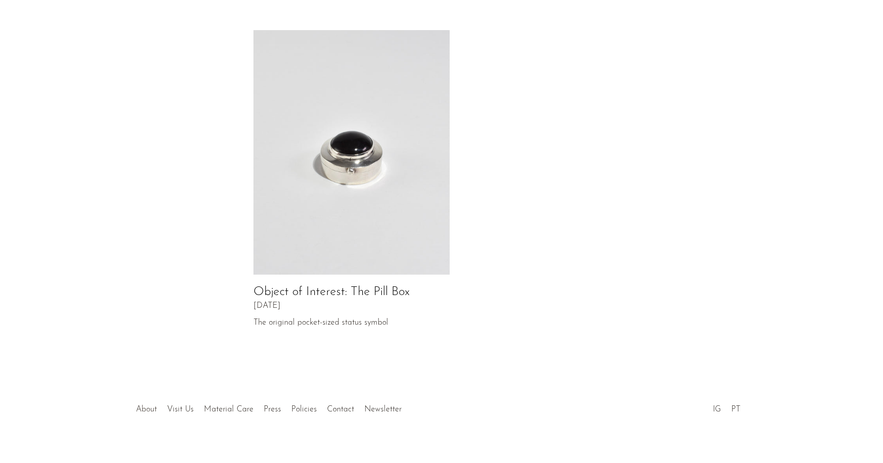 Image resolution: width=883 pixels, height=463 pixels. What do you see at coordinates (146, 410) in the screenshot?
I see `a: About` at bounding box center [146, 410].